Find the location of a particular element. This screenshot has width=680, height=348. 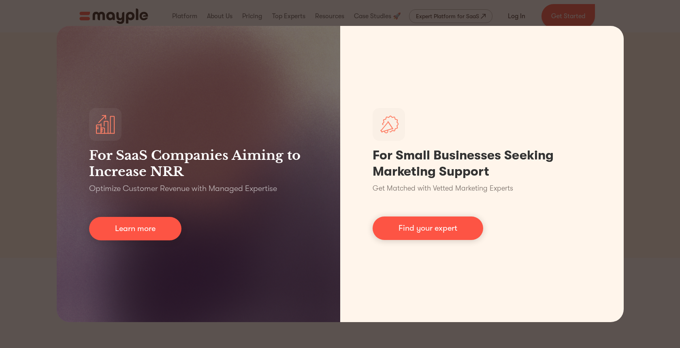

h1: For Small Businesses Seeking Marketing Support is located at coordinates (482, 164).